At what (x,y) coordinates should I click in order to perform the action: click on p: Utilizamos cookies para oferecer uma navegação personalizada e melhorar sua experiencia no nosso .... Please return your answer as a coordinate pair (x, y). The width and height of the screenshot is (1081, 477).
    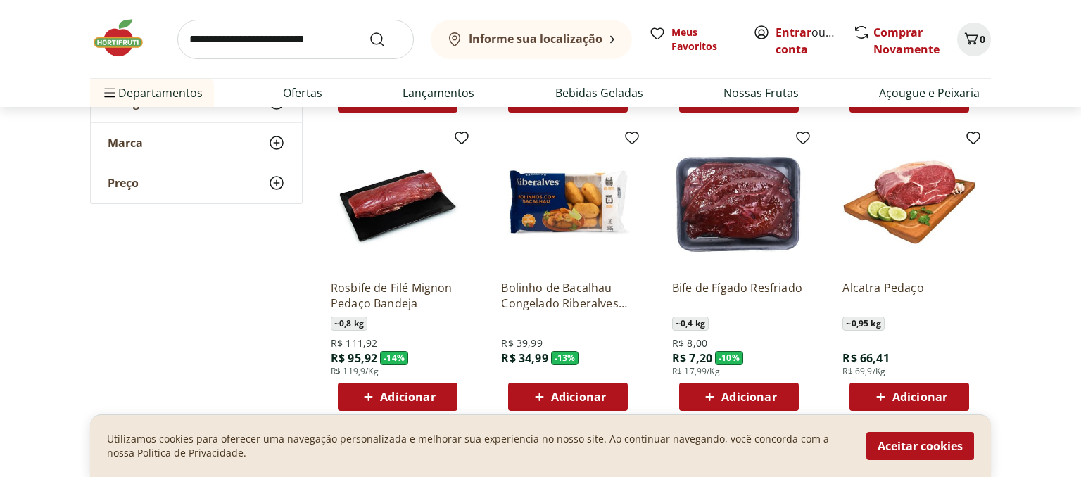
    Looking at the image, I should click on (478, 446).